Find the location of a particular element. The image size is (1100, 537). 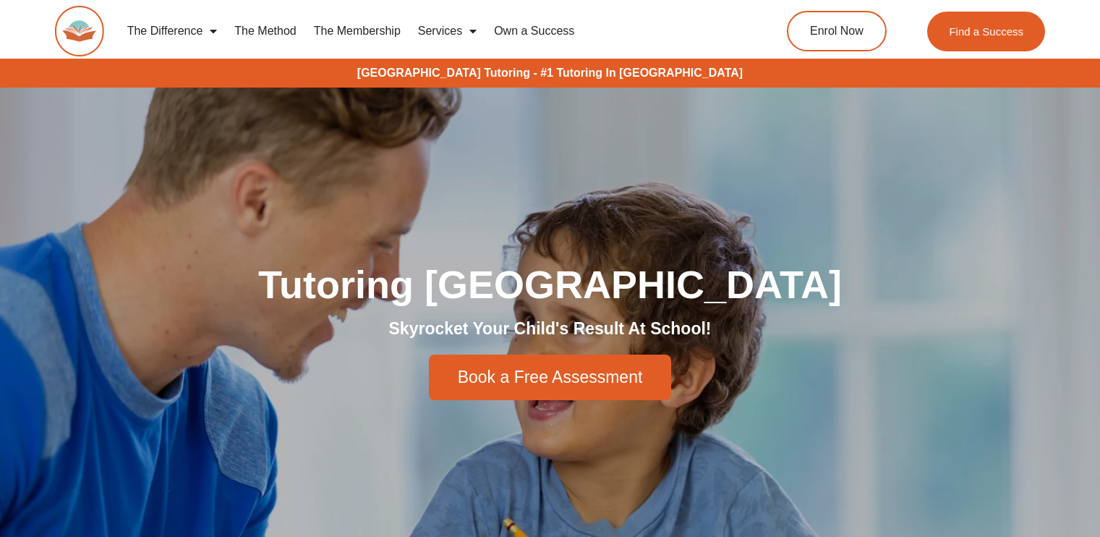

a: Own a Success is located at coordinates (534, 31).